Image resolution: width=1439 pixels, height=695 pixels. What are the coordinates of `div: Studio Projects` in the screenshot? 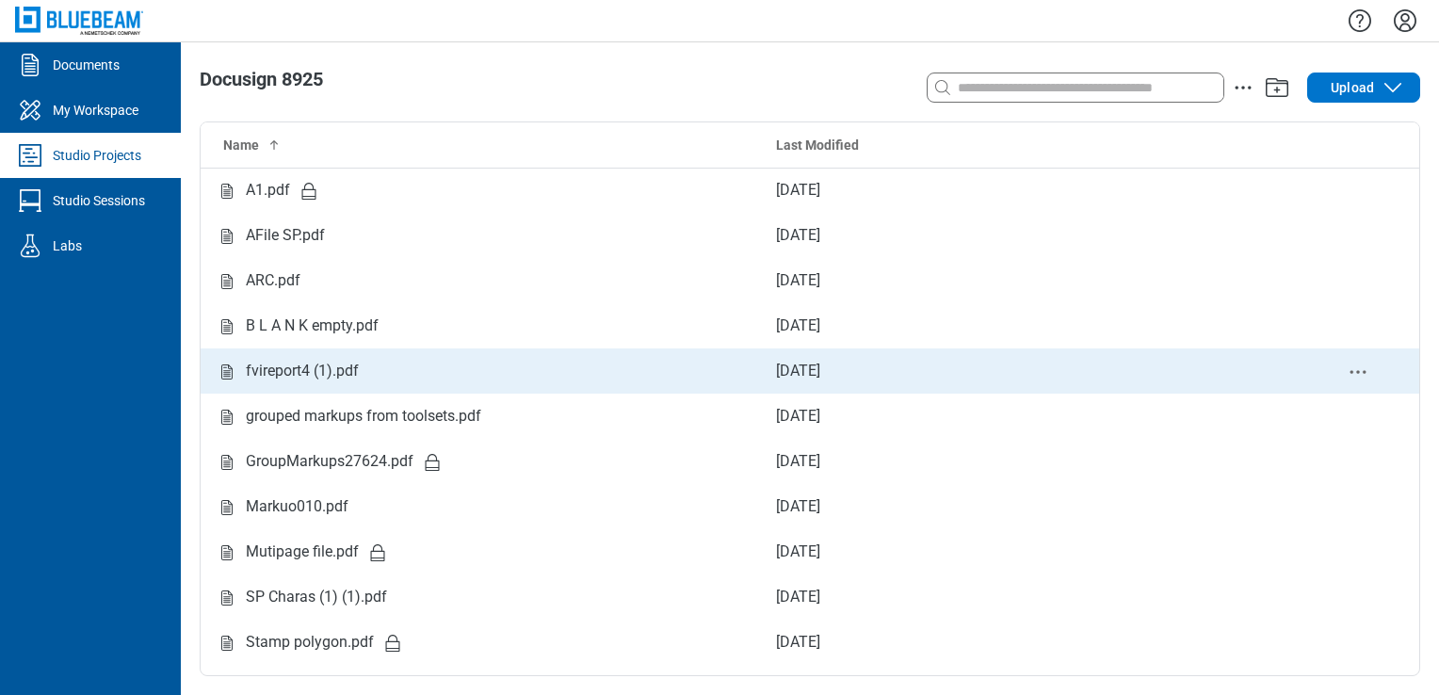 It's located at (97, 155).